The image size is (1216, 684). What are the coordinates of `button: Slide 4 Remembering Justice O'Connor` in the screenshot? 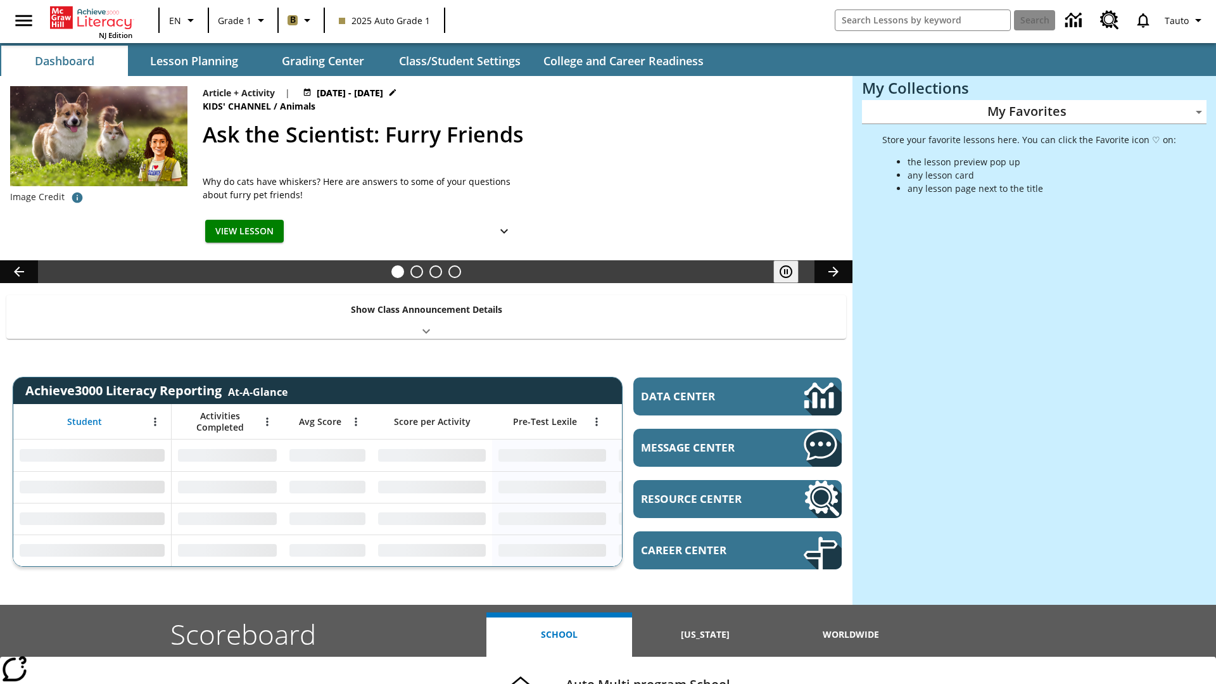 It's located at (455, 272).